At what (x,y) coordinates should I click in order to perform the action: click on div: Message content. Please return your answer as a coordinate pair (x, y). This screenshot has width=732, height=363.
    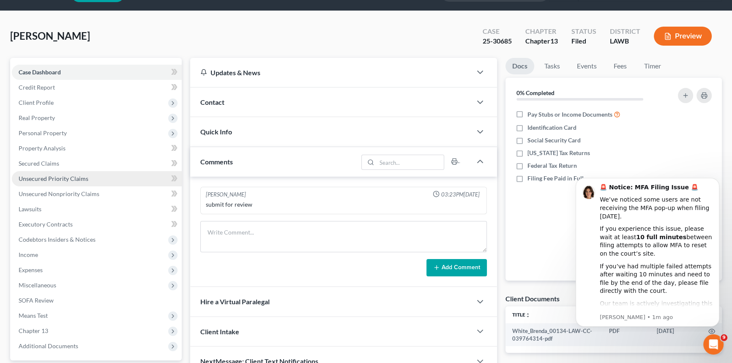
    Looking at the image, I should click on (93, 77).